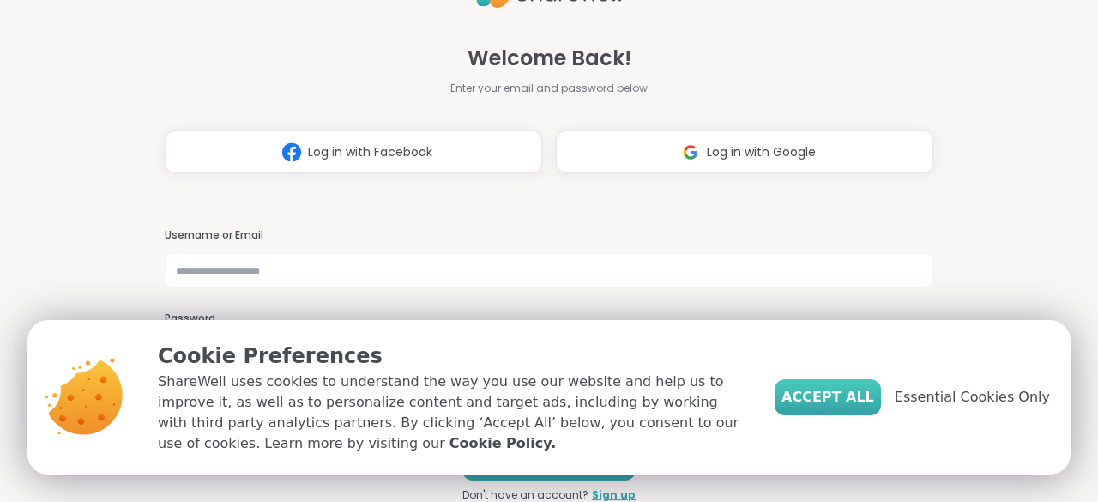 The height and width of the screenshot is (502, 1098). Describe the element at coordinates (370, 152) in the screenshot. I see `span: Log in with Facebook` at that location.